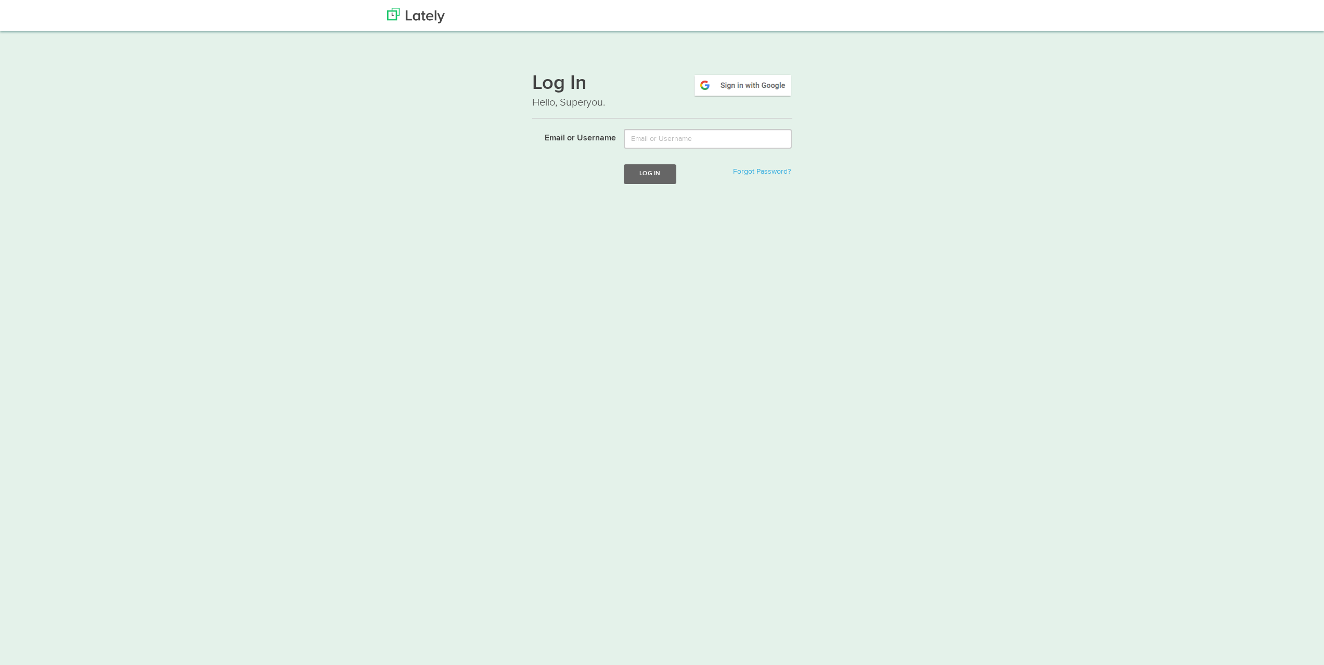 This screenshot has width=1324, height=665. What do you see at coordinates (742, 85) in the screenshot?
I see `img: google-signin.png` at bounding box center [742, 85].